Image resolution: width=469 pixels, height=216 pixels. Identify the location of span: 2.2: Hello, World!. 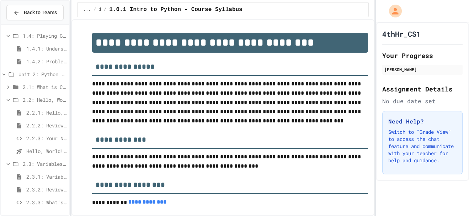
(44, 100).